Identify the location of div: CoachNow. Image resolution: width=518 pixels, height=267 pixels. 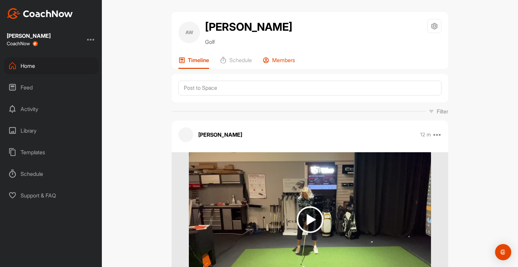
(22, 43).